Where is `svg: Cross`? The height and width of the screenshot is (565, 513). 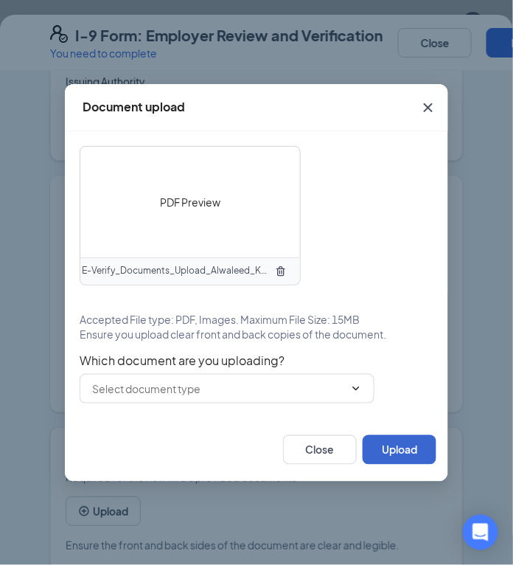
svg: Cross is located at coordinates (428, 108).